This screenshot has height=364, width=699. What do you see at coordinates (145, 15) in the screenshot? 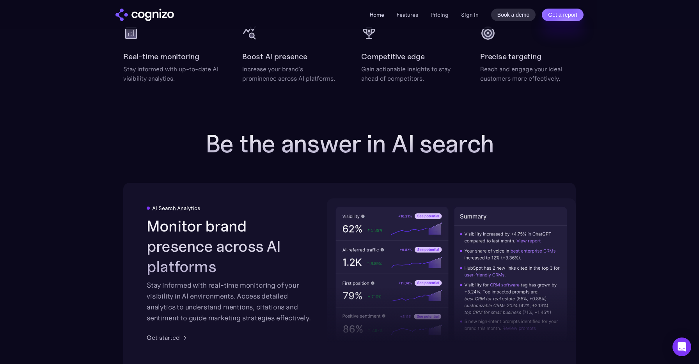
I see `a: home` at bounding box center [145, 15].